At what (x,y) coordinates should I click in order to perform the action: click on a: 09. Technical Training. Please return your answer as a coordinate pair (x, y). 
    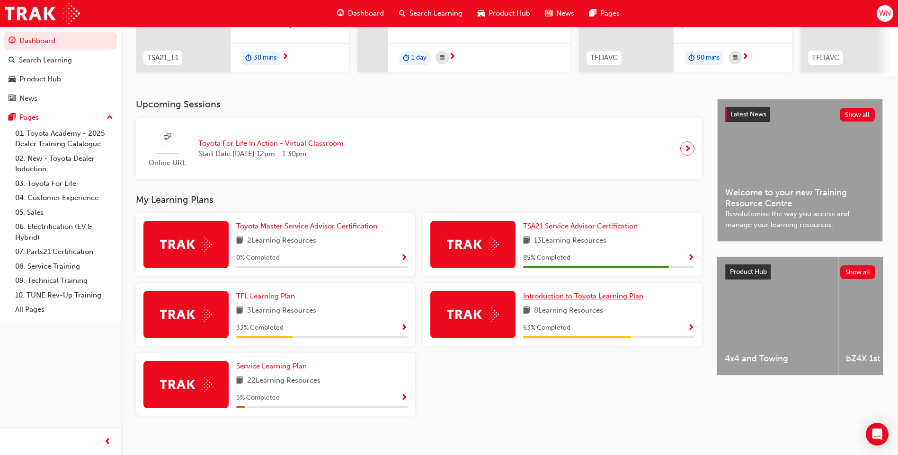
    Looking at the image, I should click on (64, 281).